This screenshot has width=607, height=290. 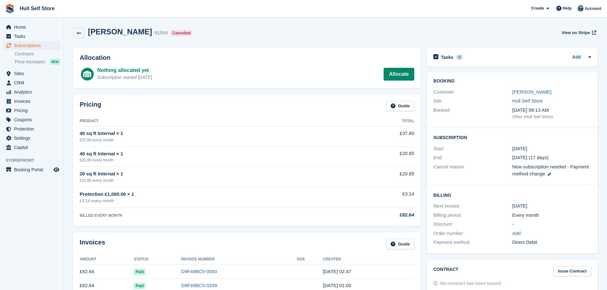 What do you see at coordinates (472, 215) in the screenshot?
I see `div: Billing period` at bounding box center [472, 215].